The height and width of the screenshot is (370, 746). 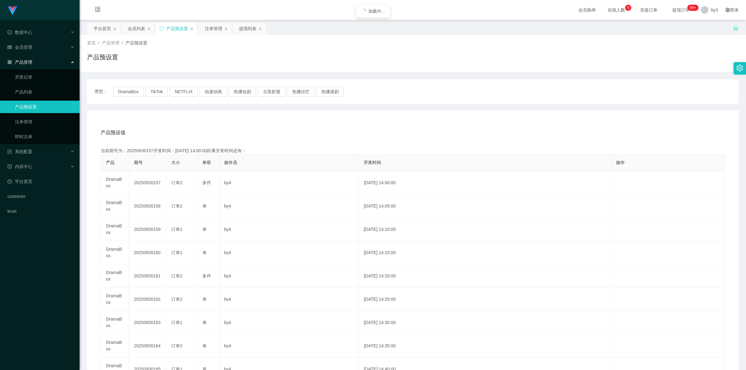 What do you see at coordinates (377, 11) in the screenshot?
I see `span: 加载中...` at bounding box center [377, 11].